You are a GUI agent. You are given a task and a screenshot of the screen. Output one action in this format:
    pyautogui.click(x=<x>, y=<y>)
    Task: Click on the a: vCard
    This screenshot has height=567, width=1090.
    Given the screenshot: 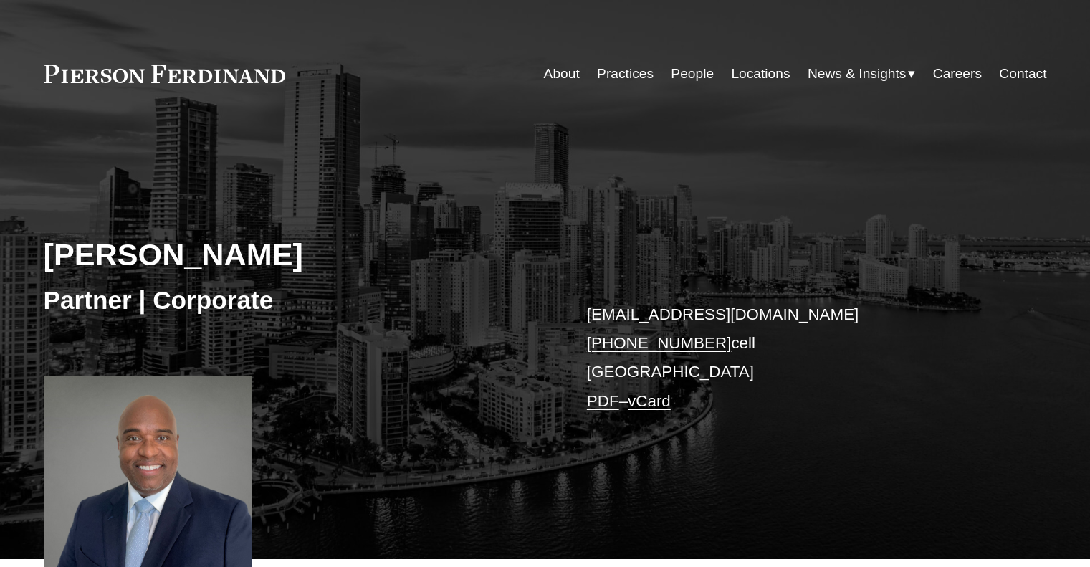 What is the action you would take?
    pyautogui.click(x=649, y=401)
    